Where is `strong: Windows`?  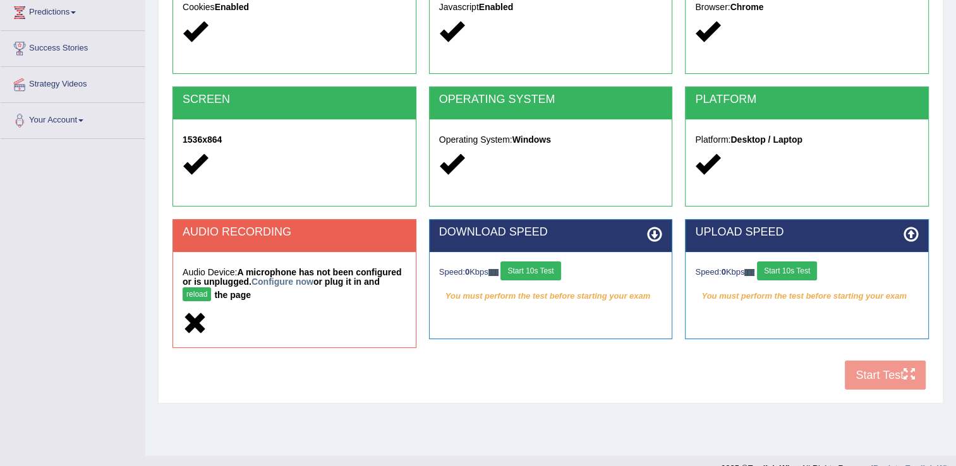
strong: Windows is located at coordinates (531, 140).